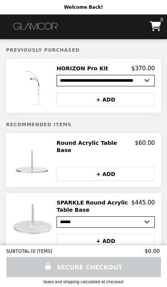 The height and width of the screenshot is (287, 167). I want to click on img: Round Acrylic Table Base, so click(33, 160).